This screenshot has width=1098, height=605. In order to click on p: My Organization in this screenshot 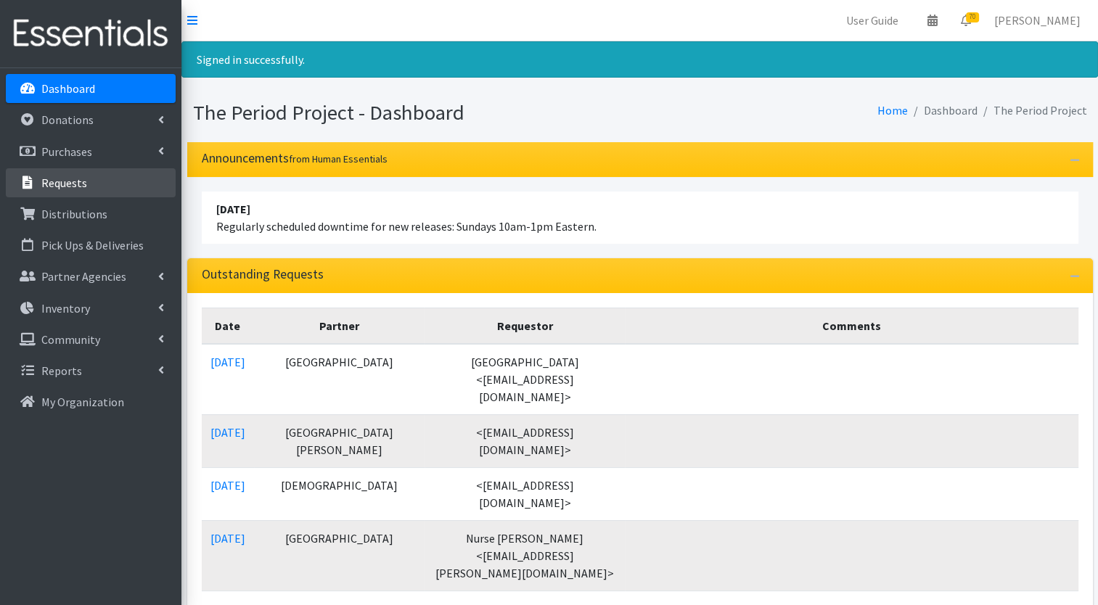, I will do `click(83, 402)`.